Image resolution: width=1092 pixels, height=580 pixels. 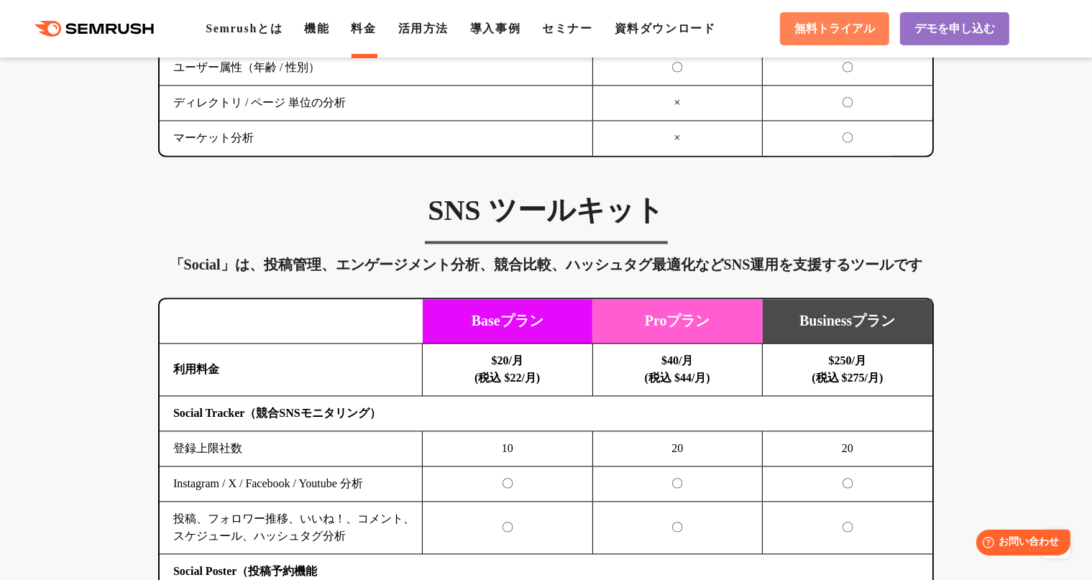 I want to click on td: Proプラン, so click(x=677, y=321).